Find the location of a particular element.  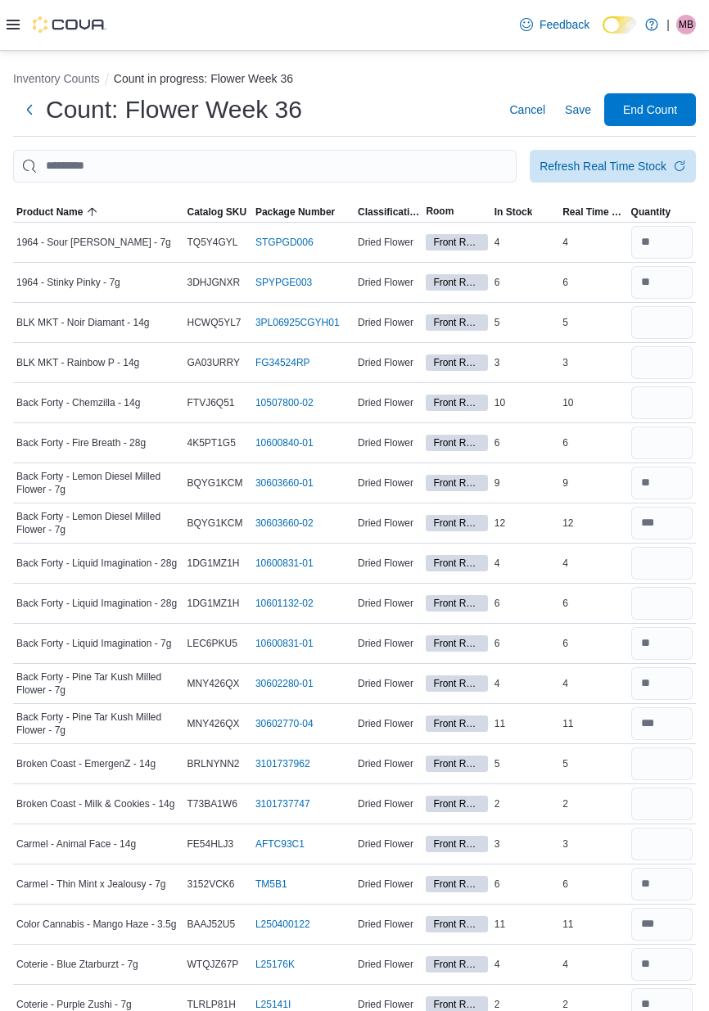

img: Cova is located at coordinates (70, 25).